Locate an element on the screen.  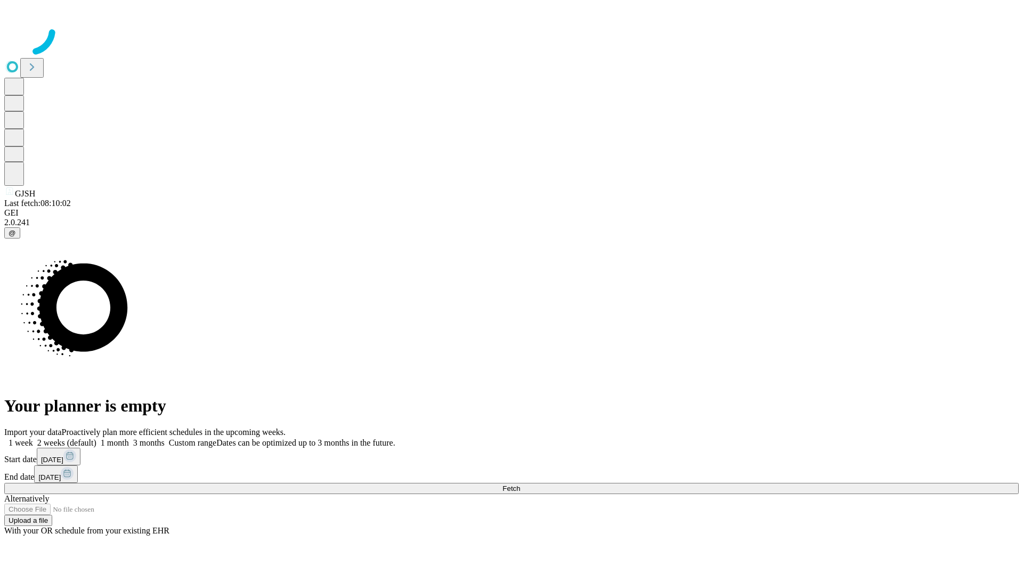
div: Start date is located at coordinates (511, 457).